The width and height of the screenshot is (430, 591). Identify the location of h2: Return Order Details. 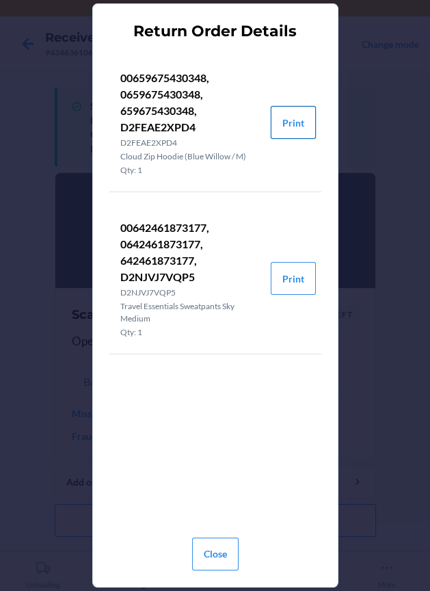
(215, 31).